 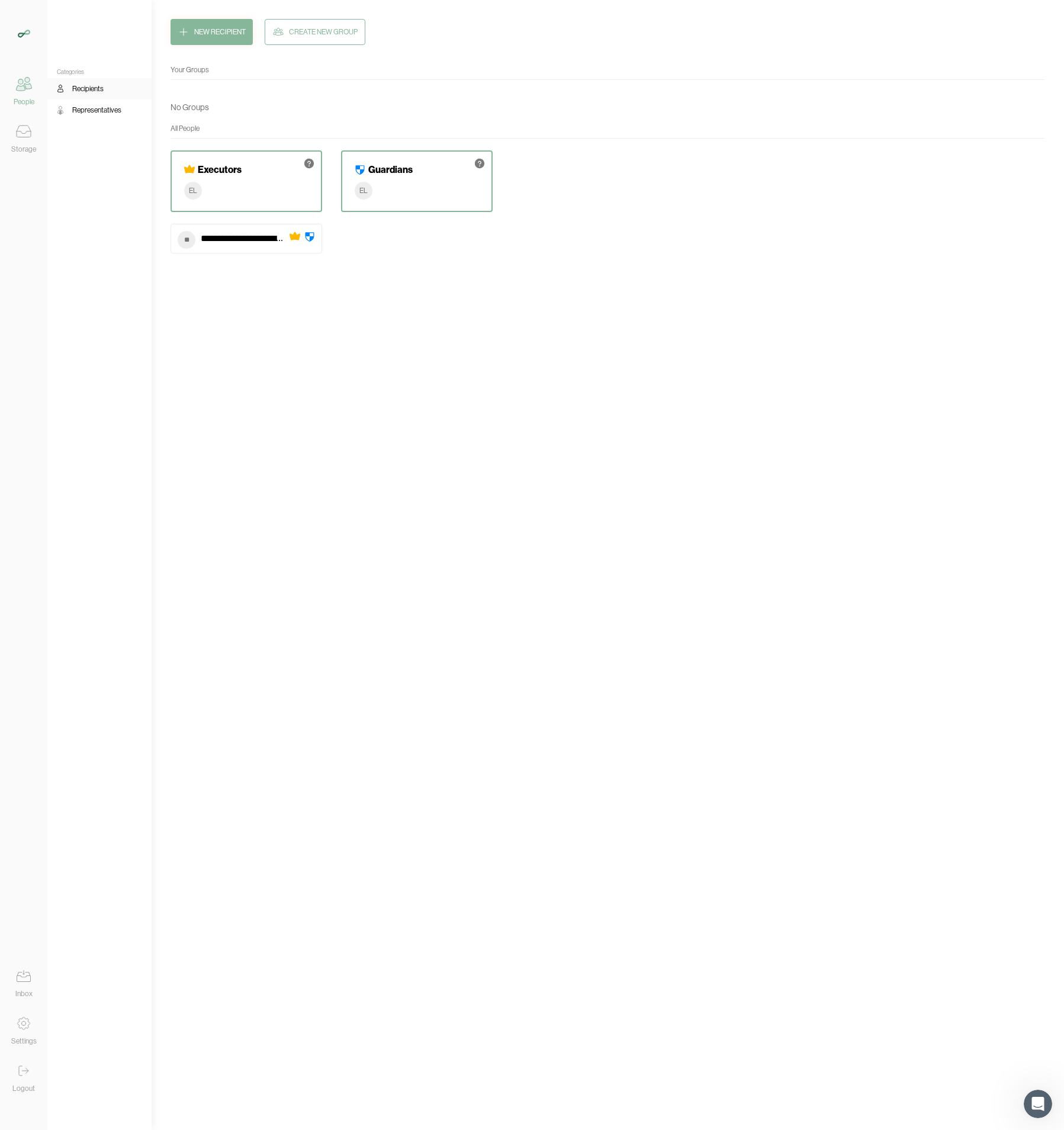 I want to click on a: Recipients, so click(x=100, y=89).